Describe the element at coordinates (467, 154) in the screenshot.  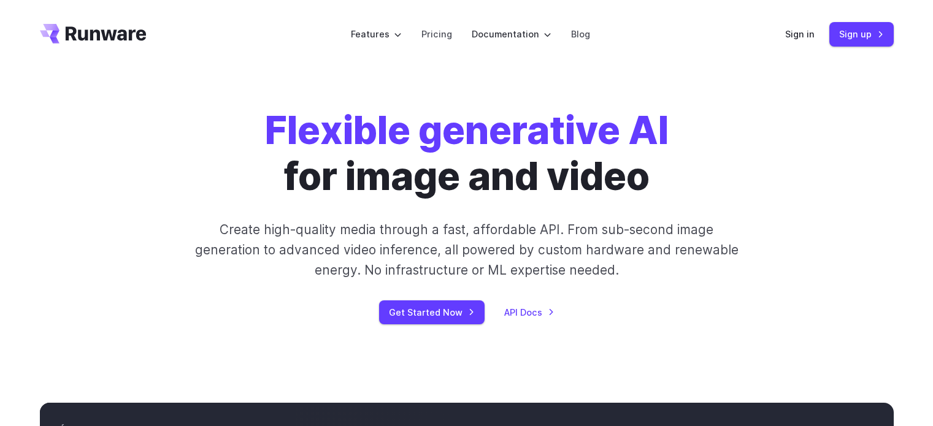
I see `h1: for image and video` at that location.